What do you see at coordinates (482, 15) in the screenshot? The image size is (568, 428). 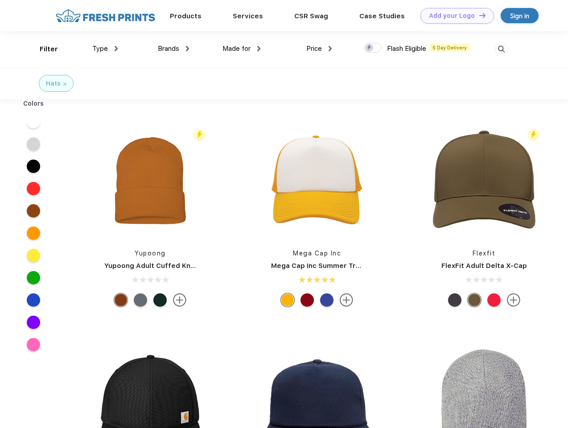 I see `img: DT` at bounding box center [482, 15].